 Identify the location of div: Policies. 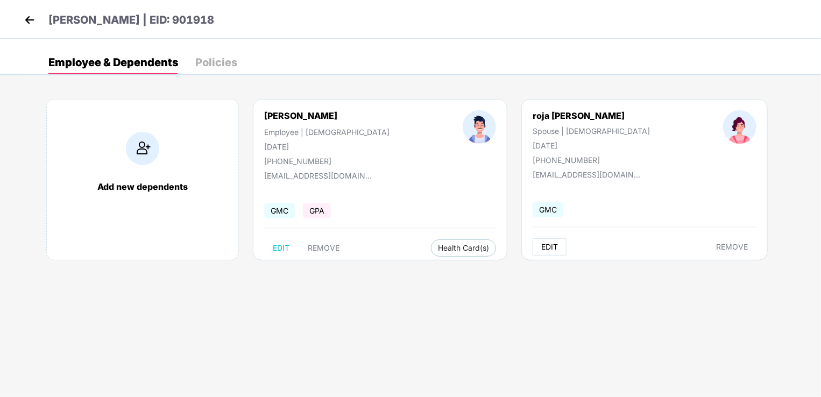
(216, 62).